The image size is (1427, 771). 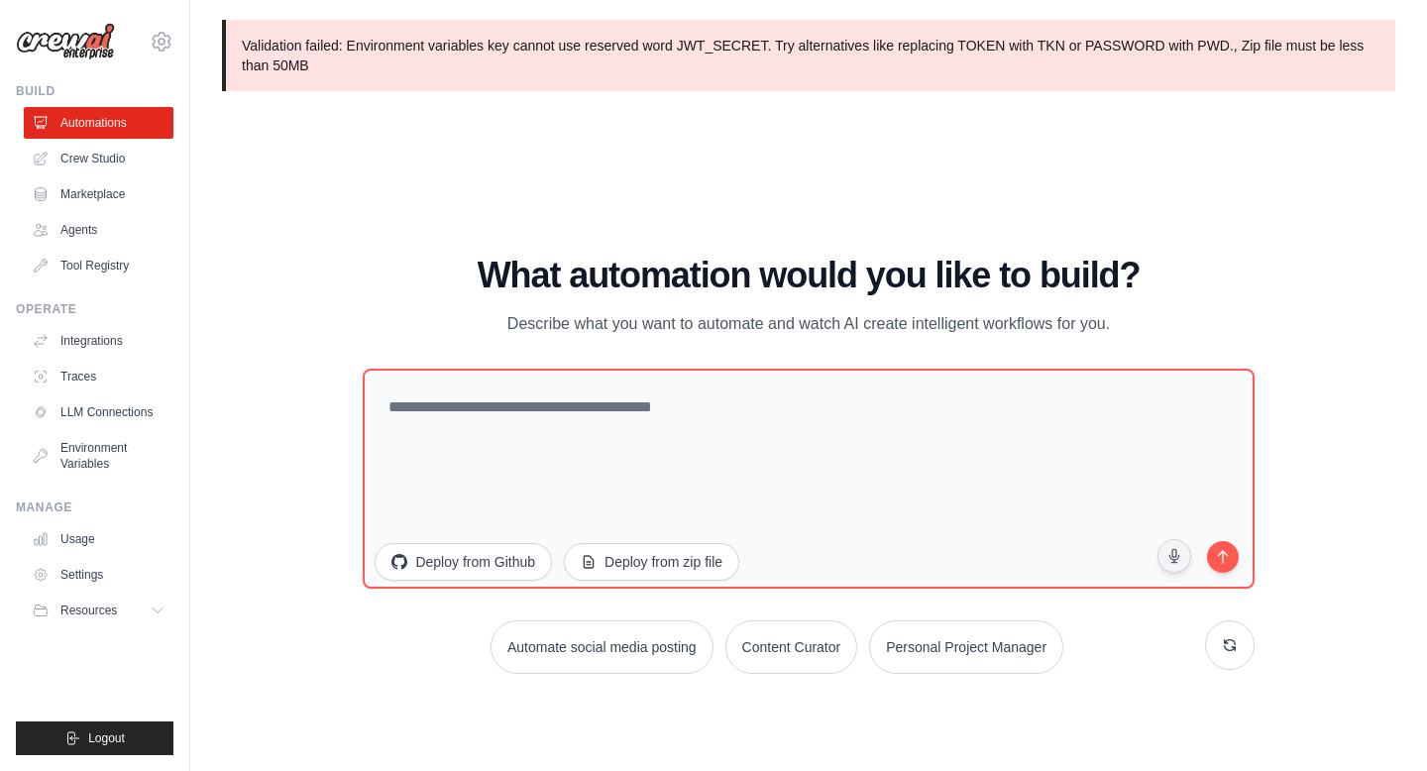 What do you see at coordinates (94, 507) in the screenshot?
I see `div: Manage` at bounding box center [94, 507].